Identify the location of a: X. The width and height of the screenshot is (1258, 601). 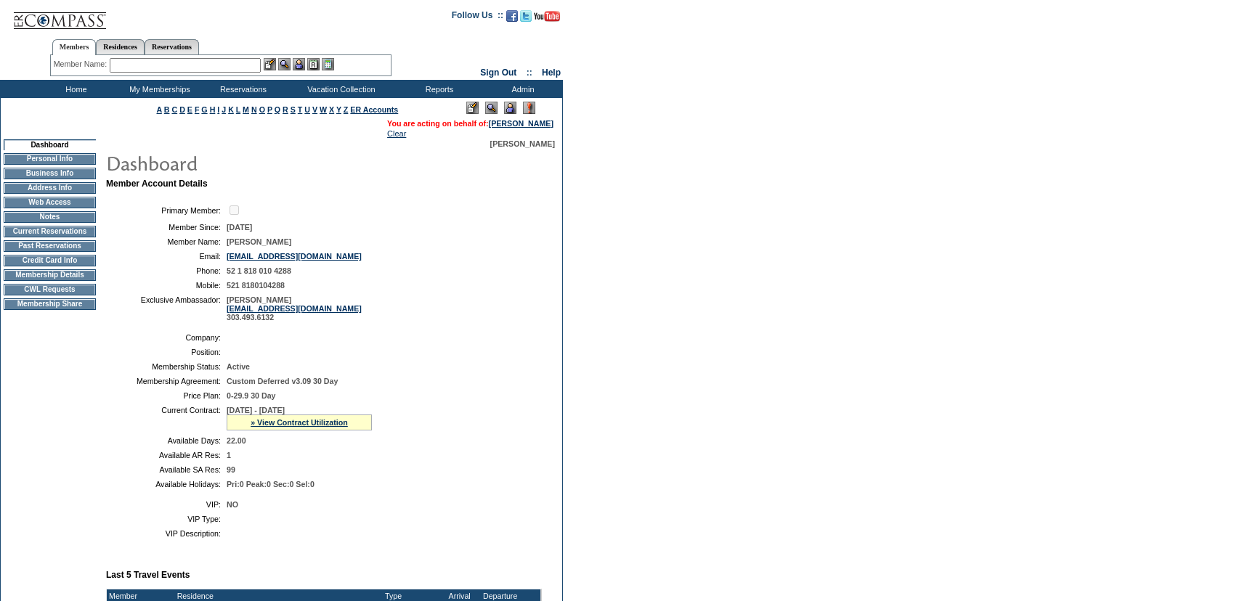
(331, 110).